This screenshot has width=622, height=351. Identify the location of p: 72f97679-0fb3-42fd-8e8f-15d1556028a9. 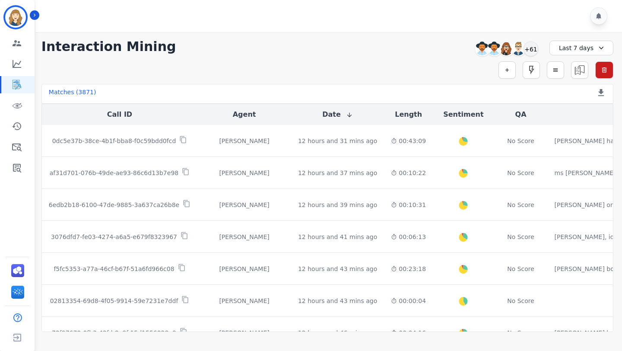
(114, 333).